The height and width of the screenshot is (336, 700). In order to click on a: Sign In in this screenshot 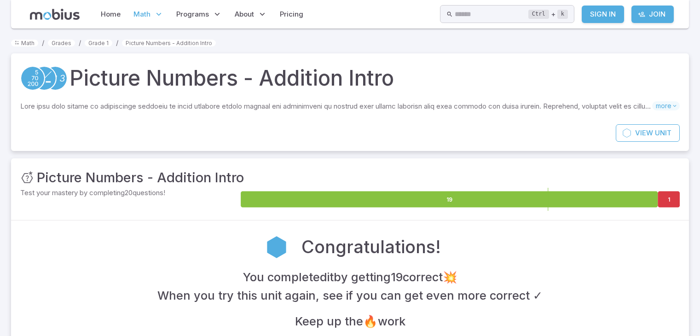, I will do `click(603, 14)`.